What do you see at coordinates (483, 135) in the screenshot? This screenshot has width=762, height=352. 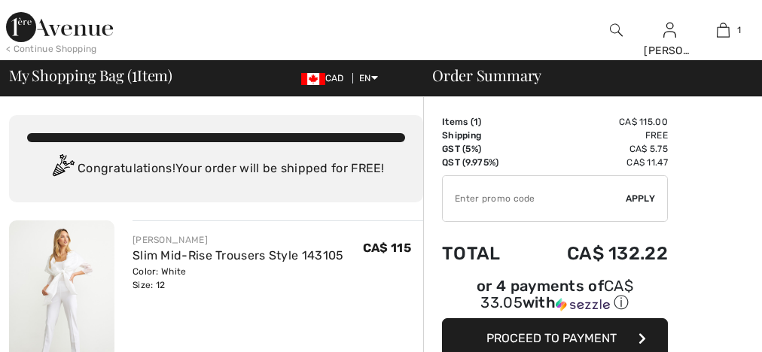 I see `td: Shipping` at bounding box center [483, 135].